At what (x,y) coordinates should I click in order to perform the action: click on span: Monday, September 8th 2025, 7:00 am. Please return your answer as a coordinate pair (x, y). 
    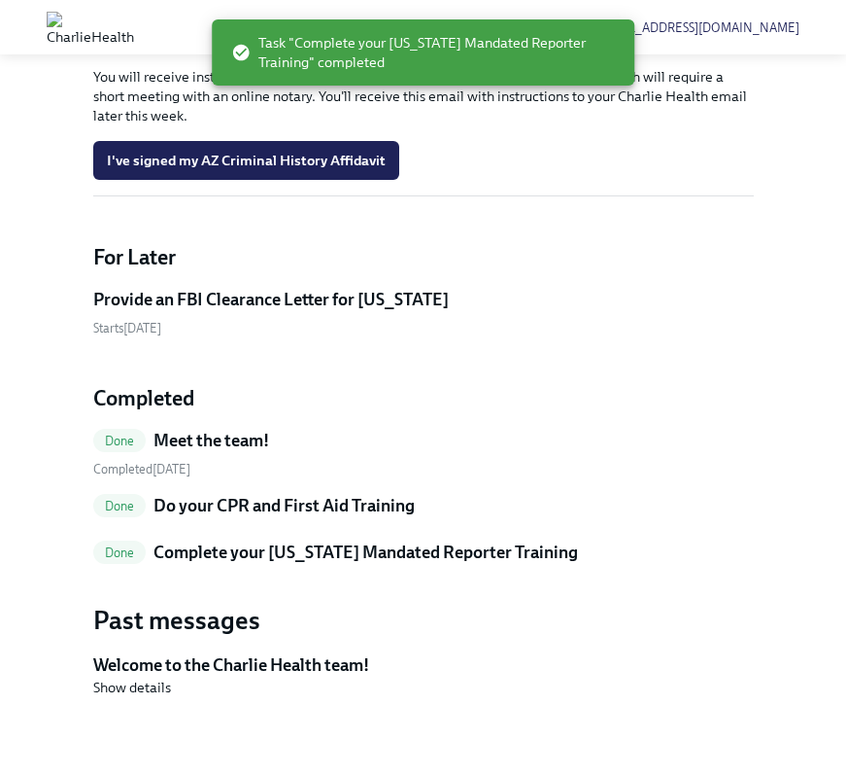
    Looking at the image, I should click on (127, 327).